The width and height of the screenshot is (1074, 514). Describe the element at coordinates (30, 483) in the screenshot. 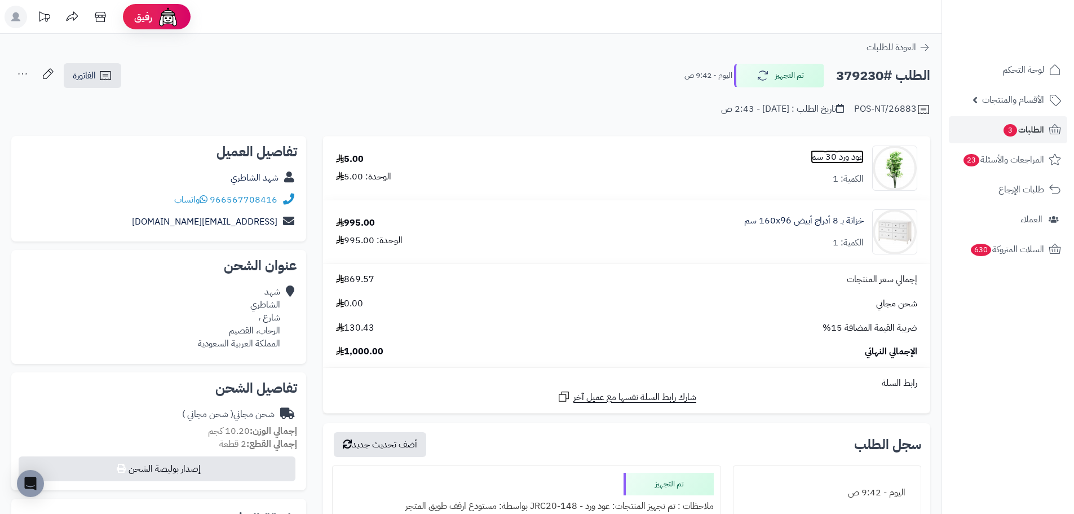

I see `div: Open Intercom Messenger` at that location.